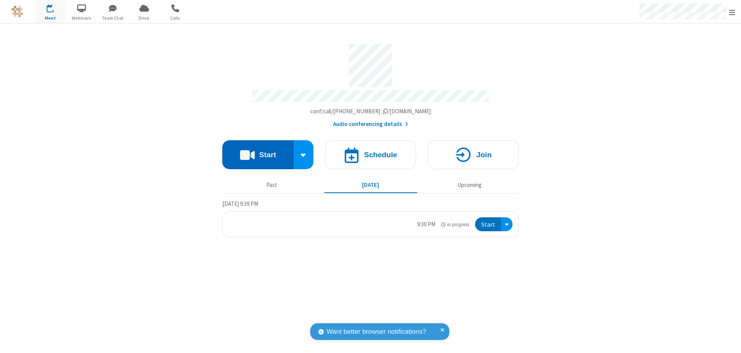  What do you see at coordinates (484, 155) in the screenshot?
I see `h4: Join` at bounding box center [484, 155].